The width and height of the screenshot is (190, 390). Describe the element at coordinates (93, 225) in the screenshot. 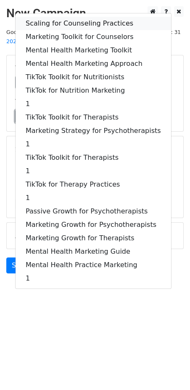

I see `a: Marketing Growth for Psychotherapists` at that location.